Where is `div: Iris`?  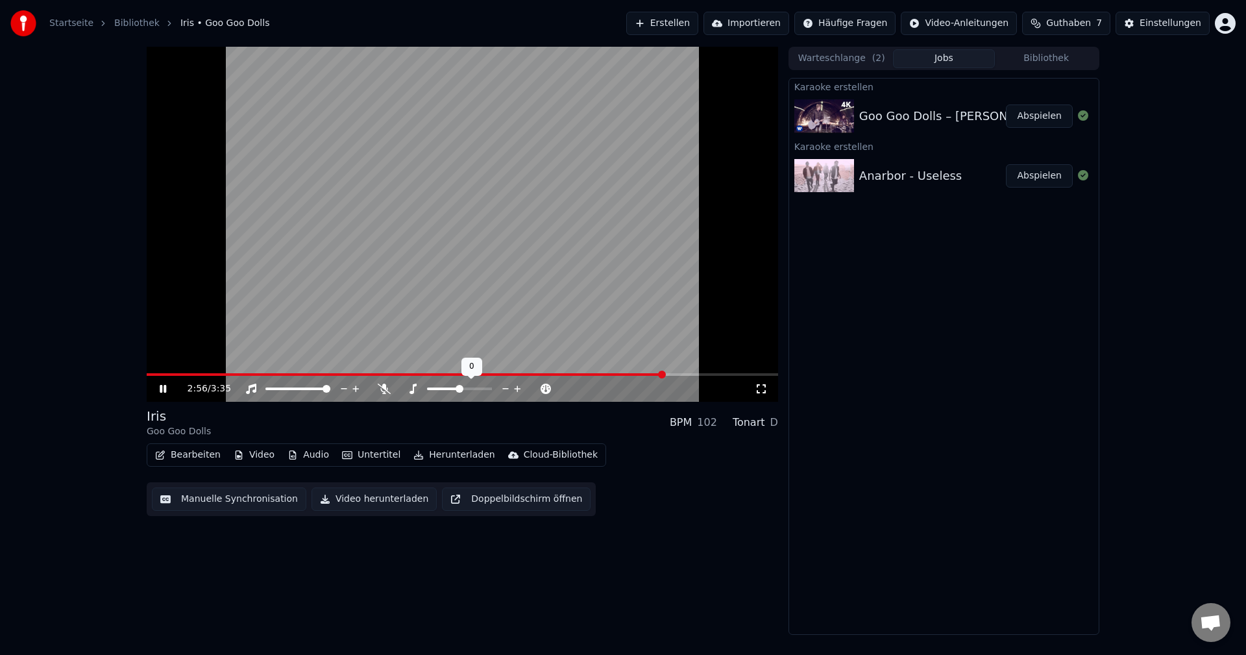
div: Iris is located at coordinates (178, 416).